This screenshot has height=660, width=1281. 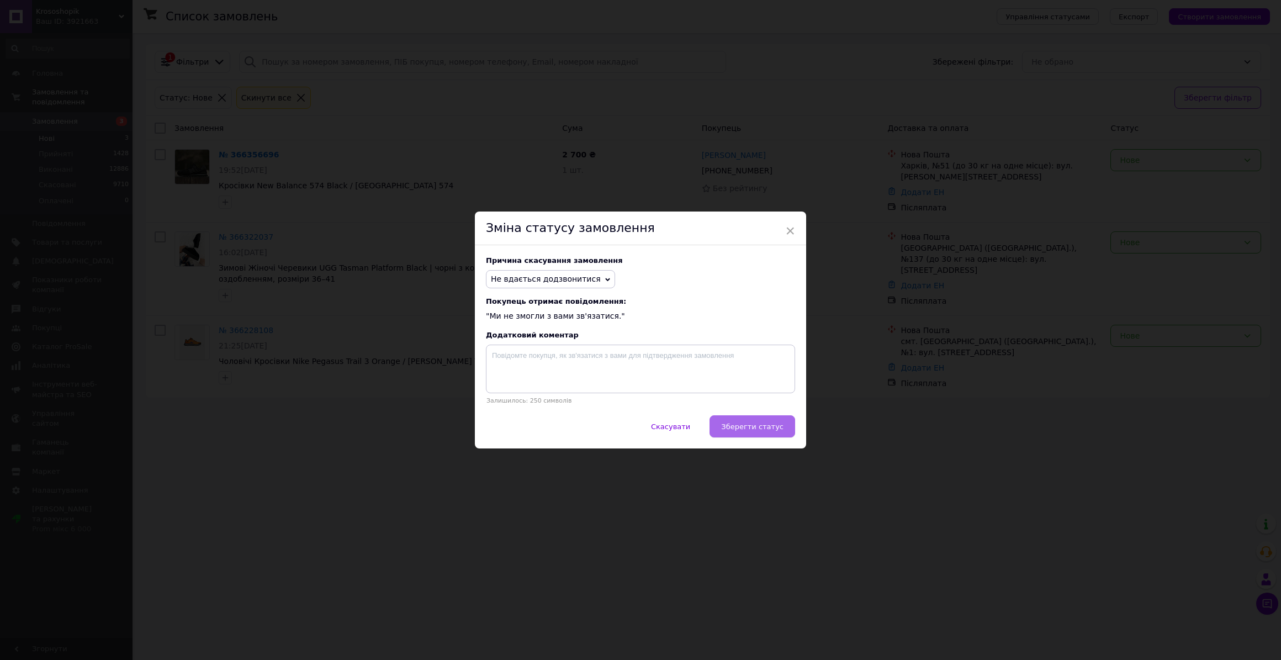 What do you see at coordinates (640, 400) in the screenshot?
I see `p: Залишилось: 250 символів` at bounding box center [640, 400].